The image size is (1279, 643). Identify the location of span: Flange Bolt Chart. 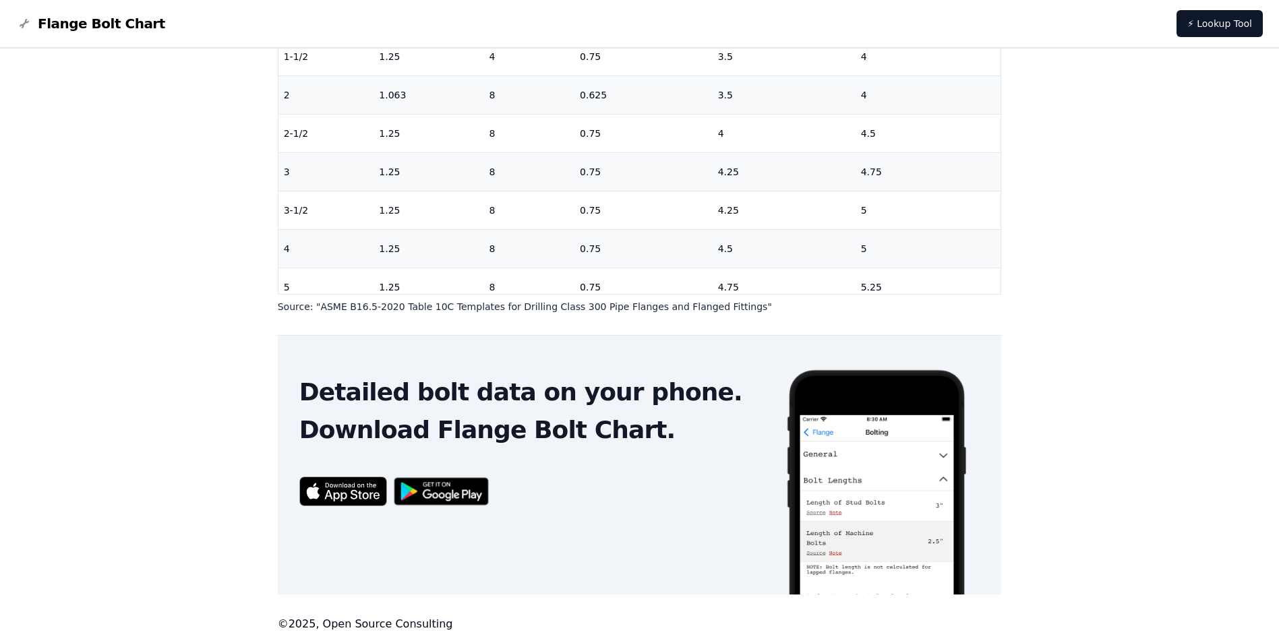
(101, 24).